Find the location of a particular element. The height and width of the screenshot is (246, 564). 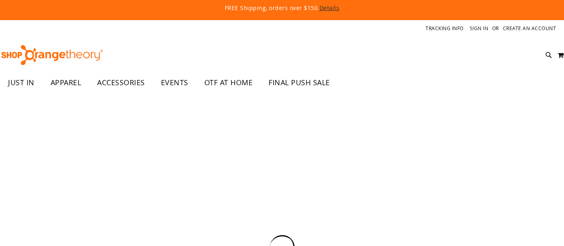

a: Sign In is located at coordinates (479, 28).